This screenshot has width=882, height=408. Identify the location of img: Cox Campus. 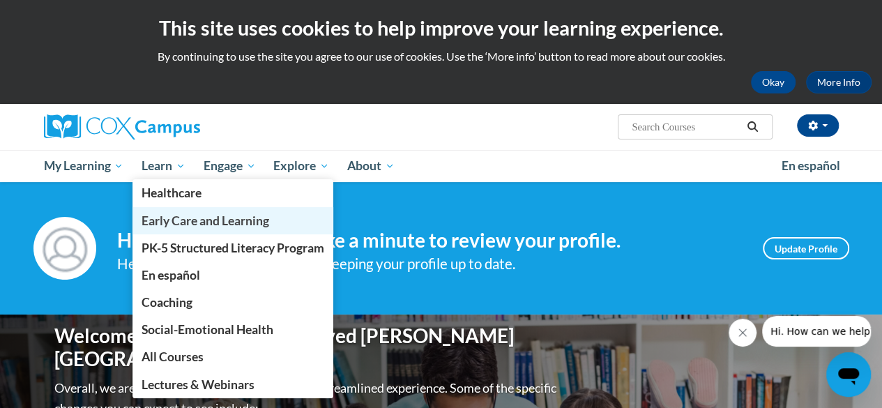
(122, 127).